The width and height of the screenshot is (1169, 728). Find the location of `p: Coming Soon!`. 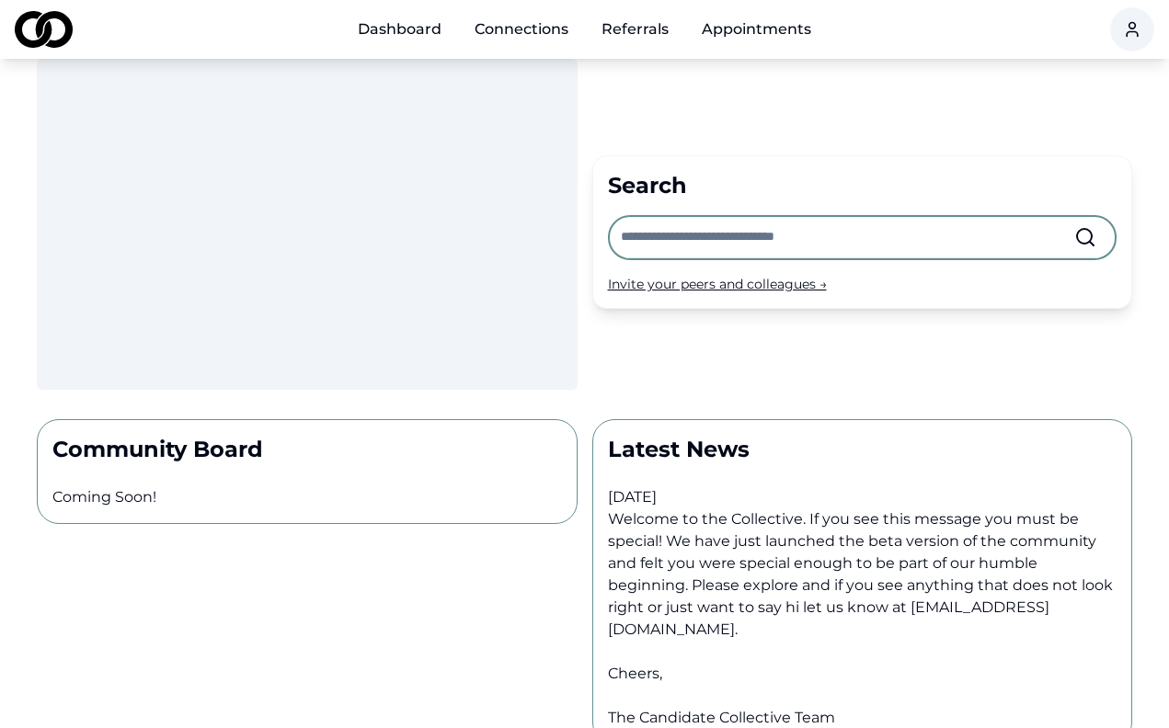

p: Coming Soon! is located at coordinates (307, 497).